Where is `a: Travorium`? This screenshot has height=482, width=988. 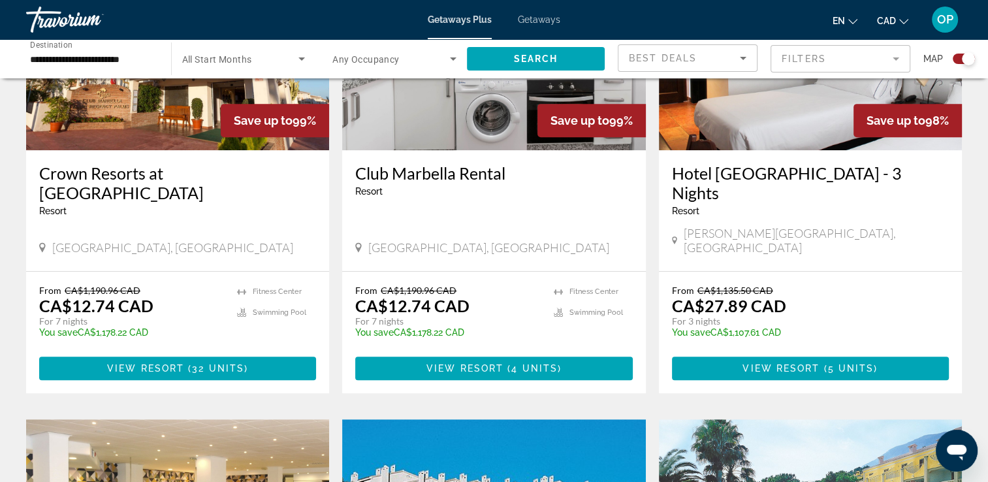
a: Travorium is located at coordinates (91, 20).